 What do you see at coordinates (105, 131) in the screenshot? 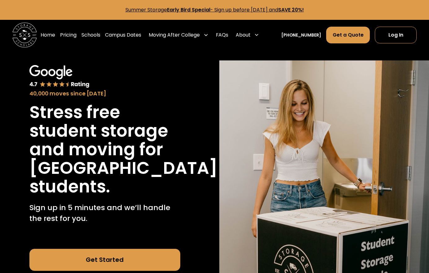
I see `h1: Stress free student storage and moving for` at bounding box center [105, 131].